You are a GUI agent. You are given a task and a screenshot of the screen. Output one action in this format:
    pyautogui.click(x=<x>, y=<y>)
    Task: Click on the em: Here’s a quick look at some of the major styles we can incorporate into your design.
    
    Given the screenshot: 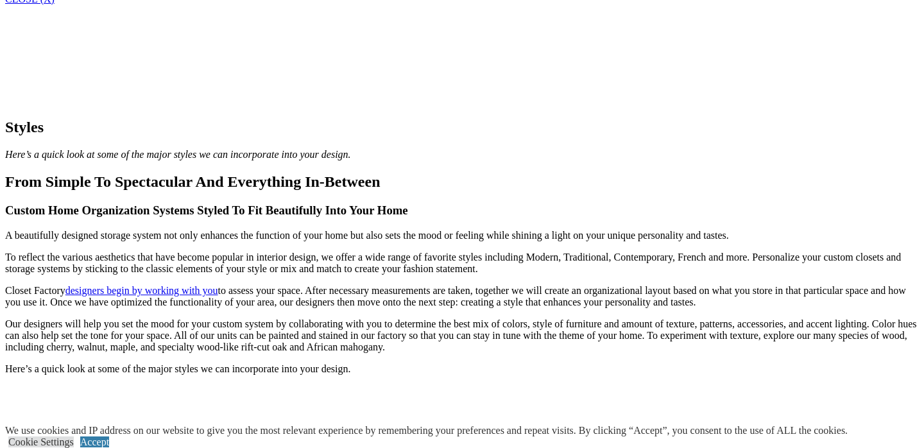 What is the action you would take?
    pyautogui.click(x=178, y=154)
    